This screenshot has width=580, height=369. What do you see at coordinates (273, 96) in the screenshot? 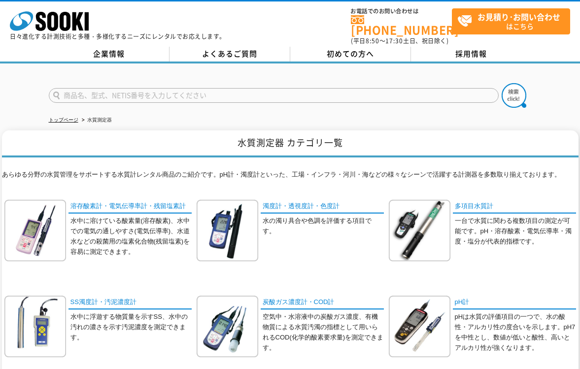
I see `input: 商品名、型式、NETIS番号を入力してください` at bounding box center [273, 96].